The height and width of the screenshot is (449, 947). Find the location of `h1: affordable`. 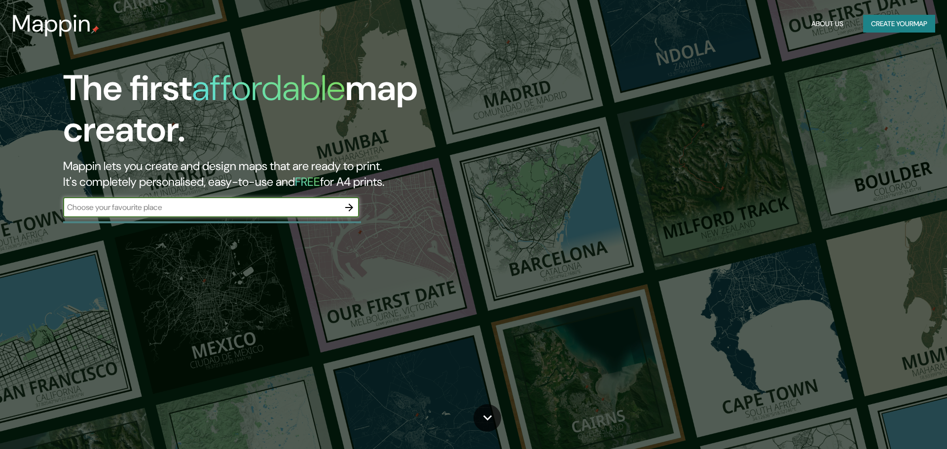

h1: affordable is located at coordinates (268, 88).